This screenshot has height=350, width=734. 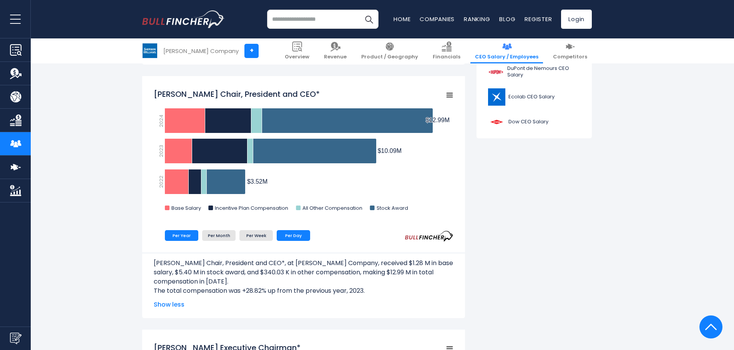 I want to click on a: Register, so click(x=538, y=19).